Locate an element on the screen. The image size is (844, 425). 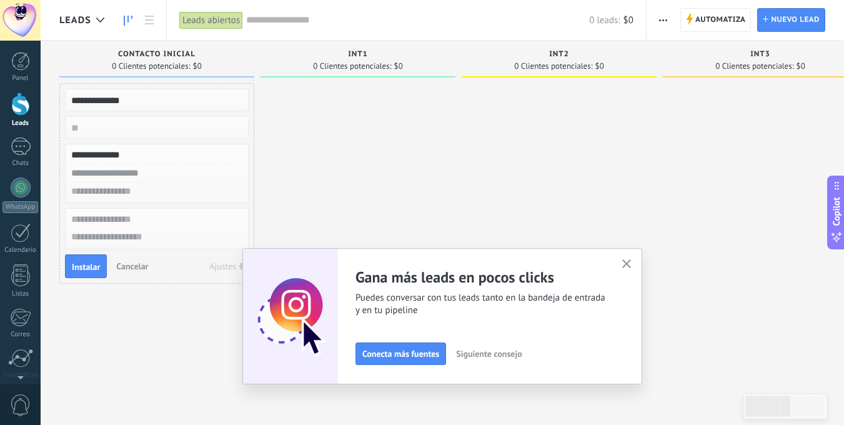
span: Copilot is located at coordinates (837, 212).